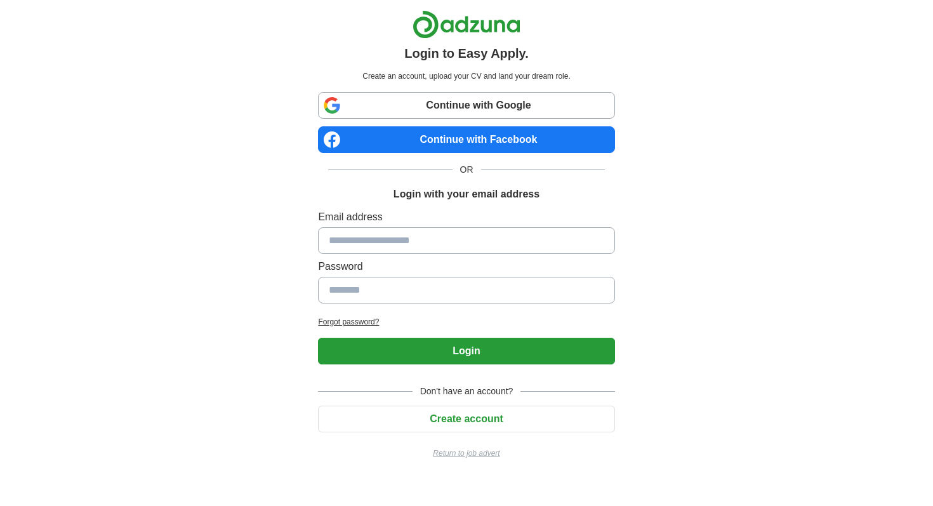  Describe the element at coordinates (466, 169) in the screenshot. I see `span: OR` at that location.